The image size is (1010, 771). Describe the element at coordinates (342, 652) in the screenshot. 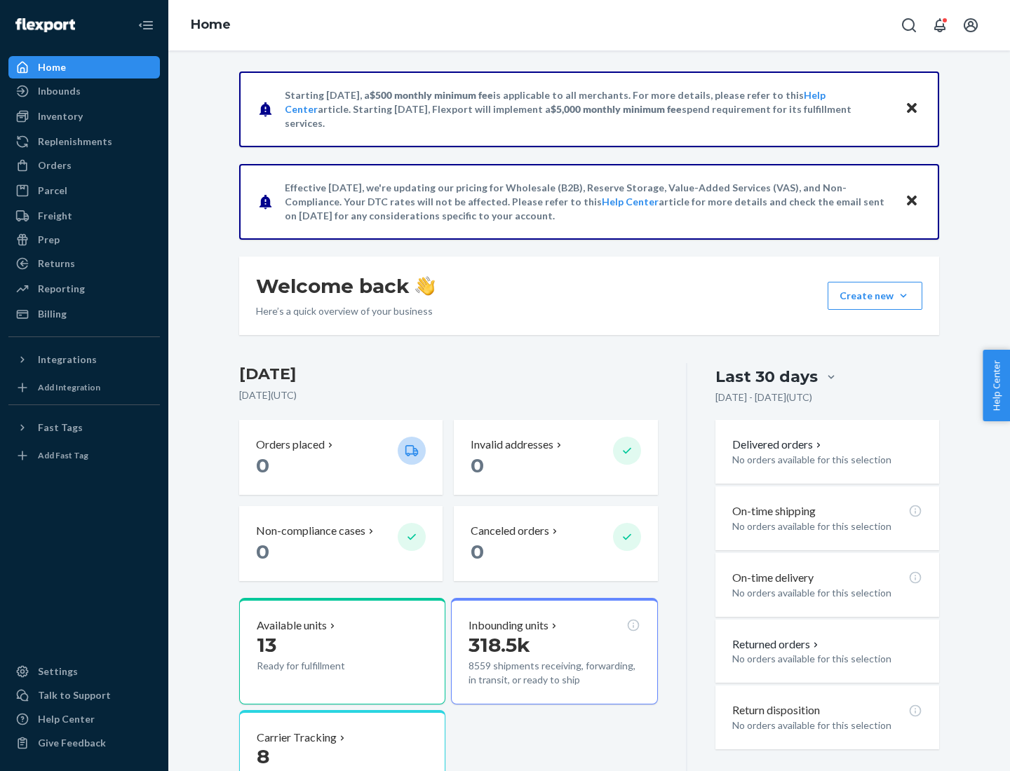

I see `button: Available units13Ready for fulfillment` at that location.